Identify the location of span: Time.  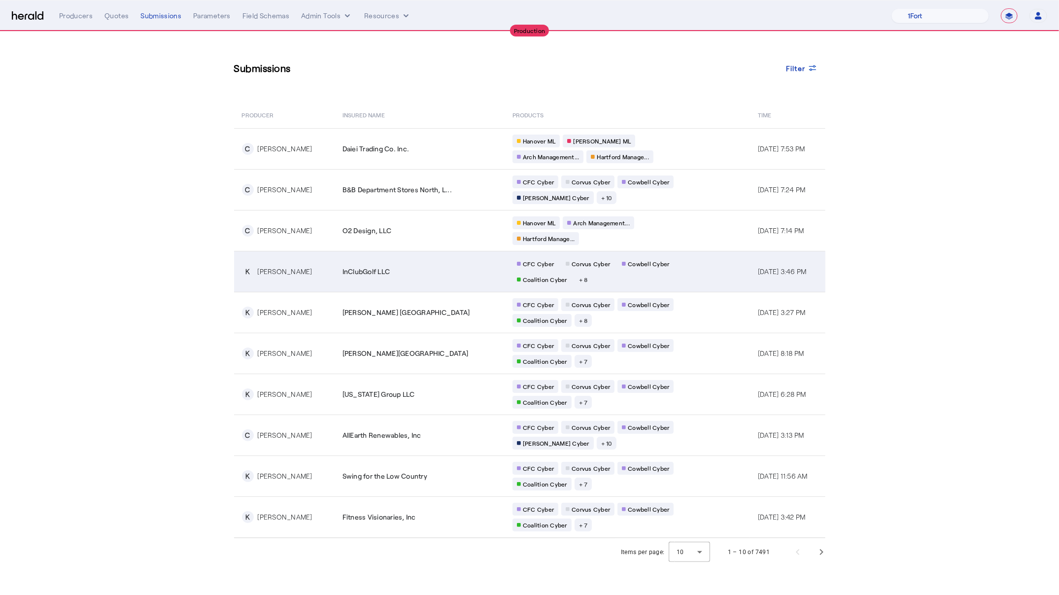
(765, 114).